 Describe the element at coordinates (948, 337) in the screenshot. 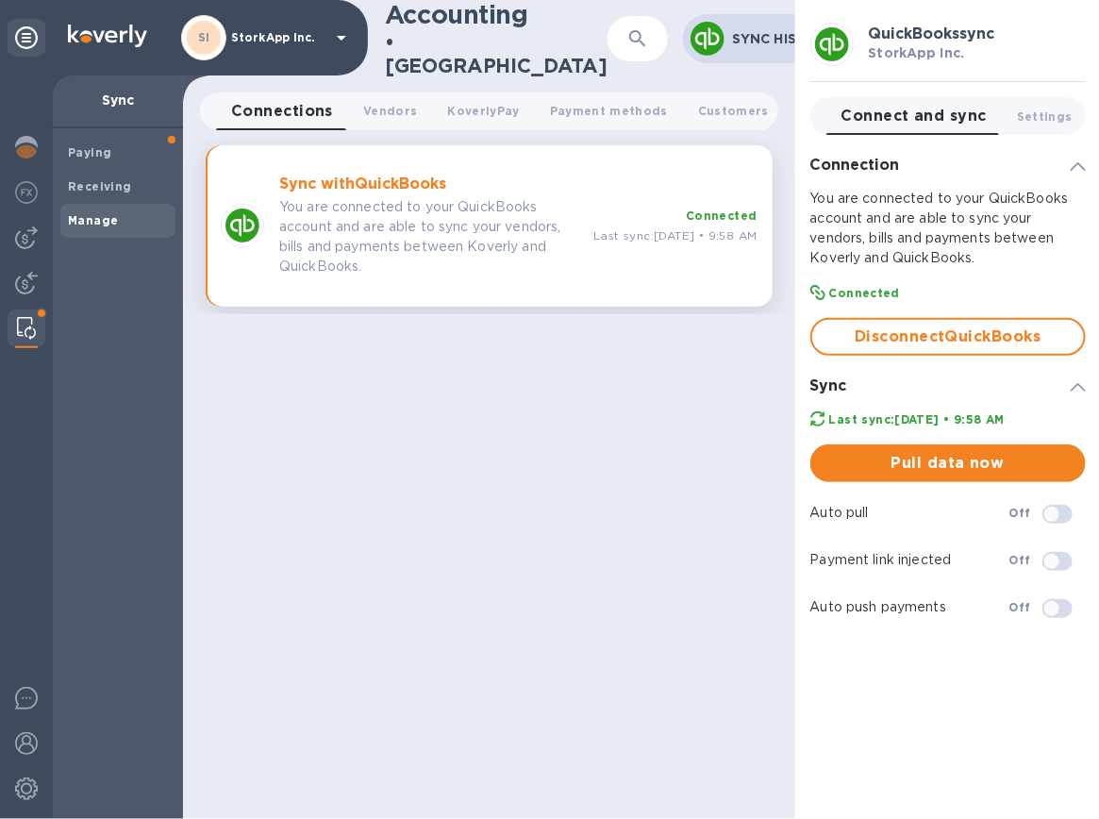

I see `span: Disconnect QuickBooks` at that location.